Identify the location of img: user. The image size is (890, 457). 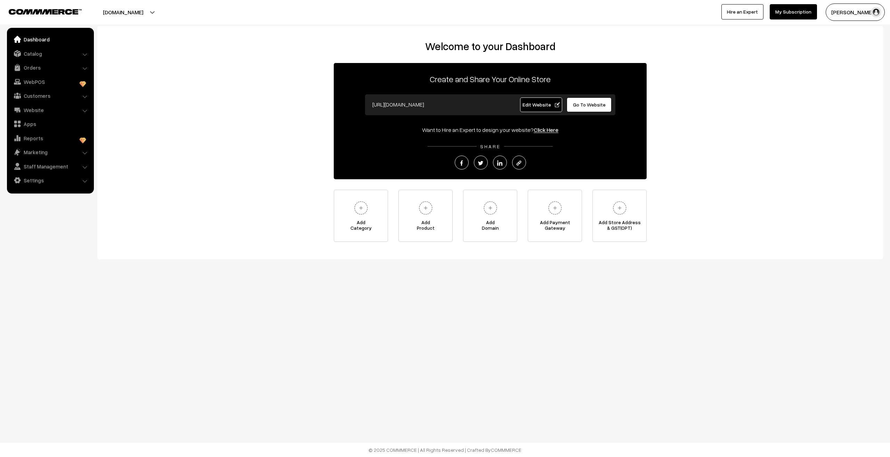
(876, 12).